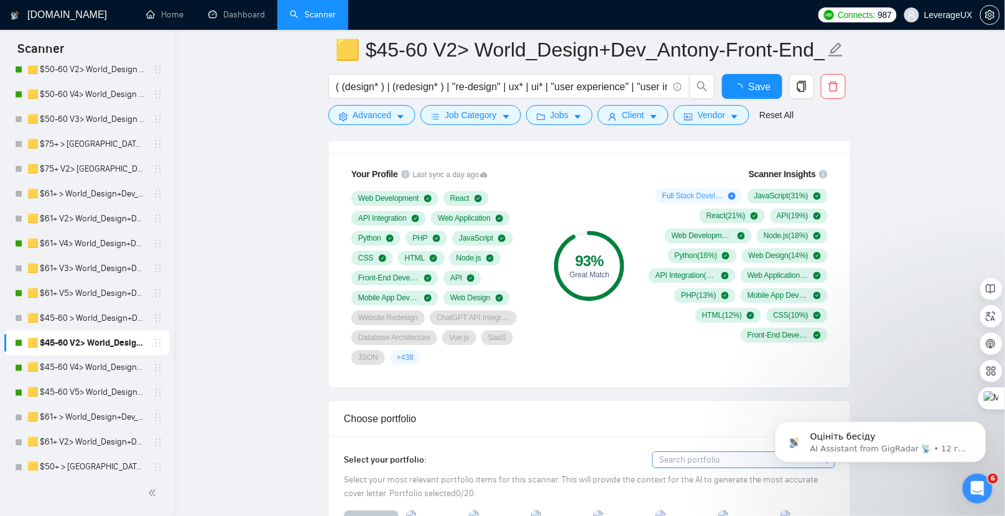 The height and width of the screenshot is (516, 1005). Describe the element at coordinates (343, 116) in the screenshot. I see `span: setting` at that location.